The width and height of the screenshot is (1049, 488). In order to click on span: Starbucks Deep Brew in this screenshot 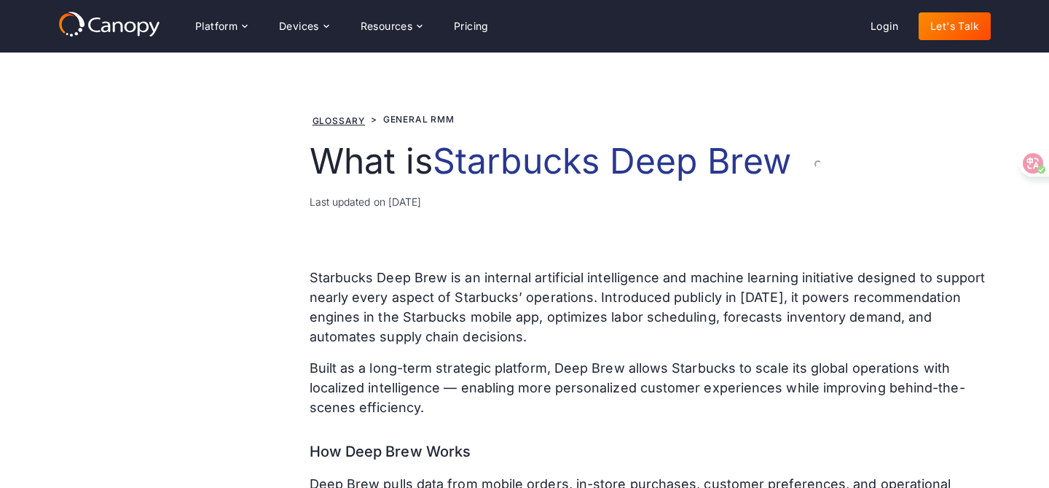, I will do `click(612, 160)`.